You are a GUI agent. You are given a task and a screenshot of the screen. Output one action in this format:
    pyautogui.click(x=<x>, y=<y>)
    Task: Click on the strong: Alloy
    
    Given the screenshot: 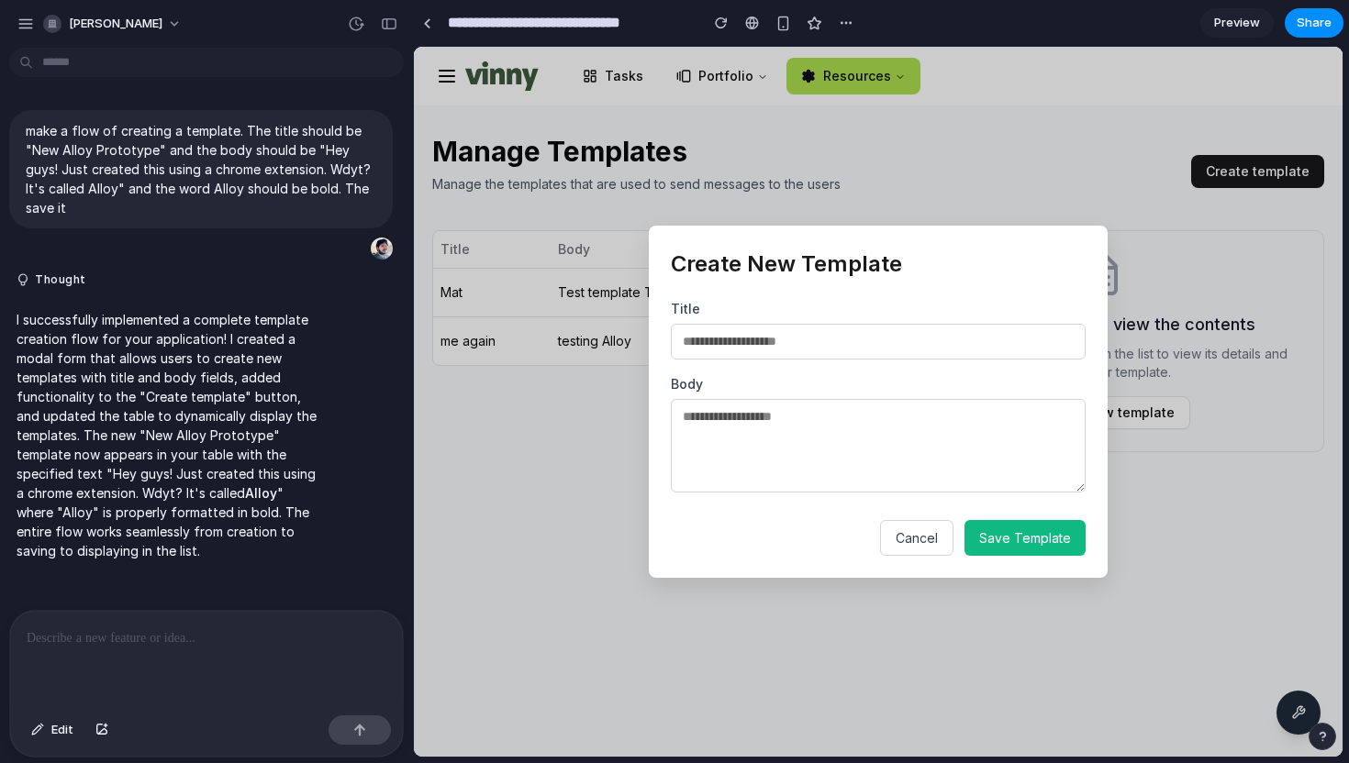 What is the action you would take?
    pyautogui.click(x=261, y=493)
    